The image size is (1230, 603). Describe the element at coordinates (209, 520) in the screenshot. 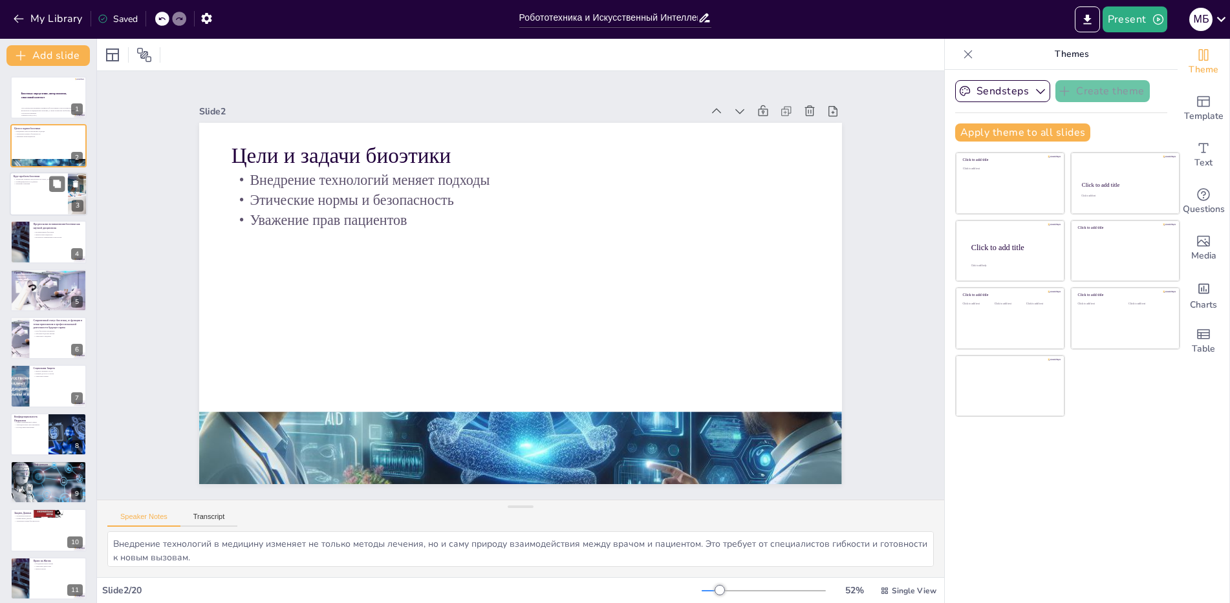

I see `button: Transcript` at that location.